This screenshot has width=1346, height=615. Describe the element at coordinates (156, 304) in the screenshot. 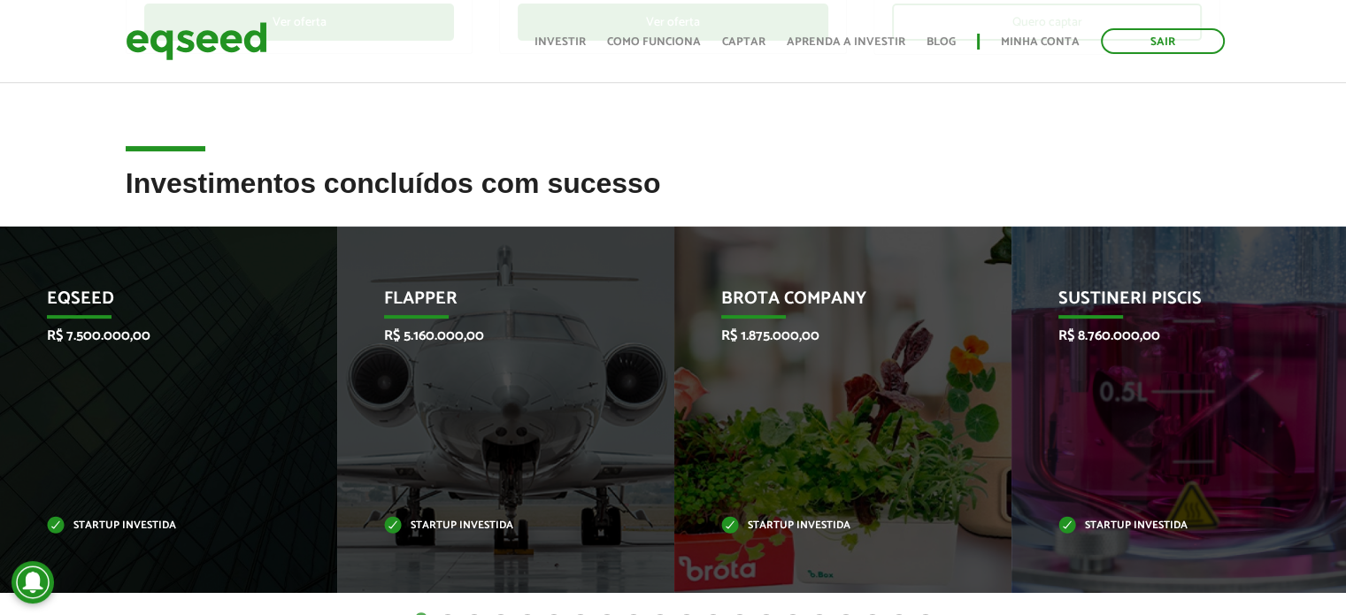

I see `p: EqSeed` at that location.